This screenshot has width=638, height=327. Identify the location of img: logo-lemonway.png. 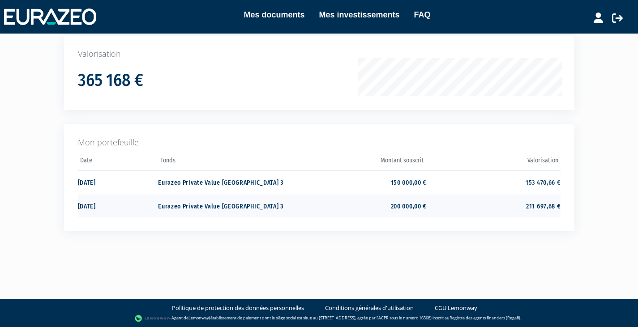
(152, 319).